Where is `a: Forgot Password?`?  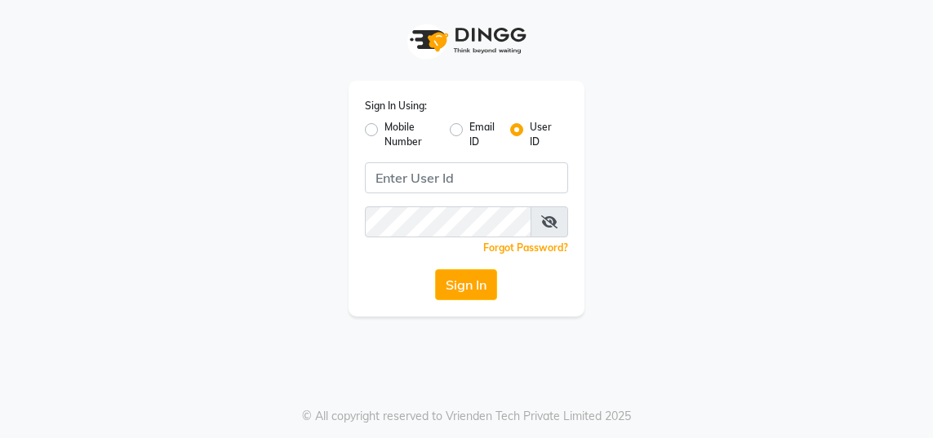 a: Forgot Password? is located at coordinates (525, 247).